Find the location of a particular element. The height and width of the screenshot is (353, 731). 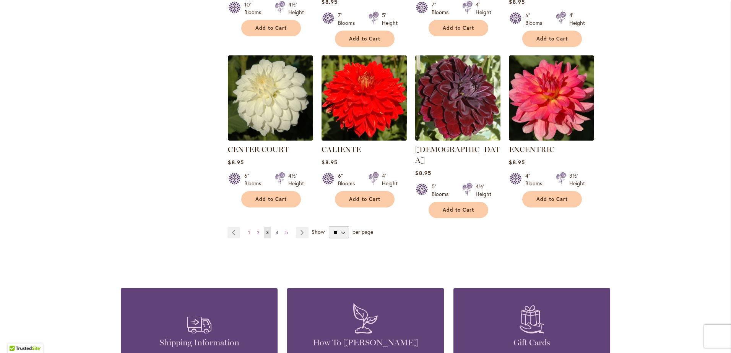

span: per page is located at coordinates (363, 232).